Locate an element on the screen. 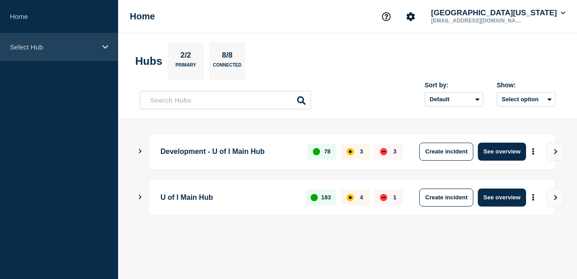 Image resolution: width=577 pixels, height=279 pixels. p: Development - U of I Main Hub is located at coordinates (228, 152).